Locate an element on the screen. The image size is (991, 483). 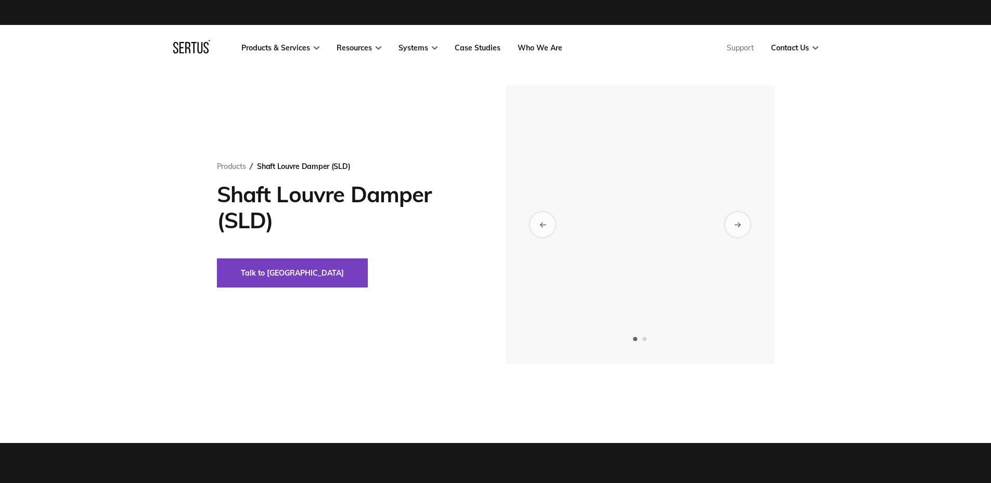
a: Products is located at coordinates (232, 167).